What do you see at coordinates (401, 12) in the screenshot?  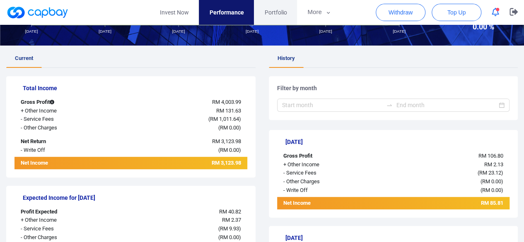 I see `button: Withdraw` at bounding box center [401, 12].